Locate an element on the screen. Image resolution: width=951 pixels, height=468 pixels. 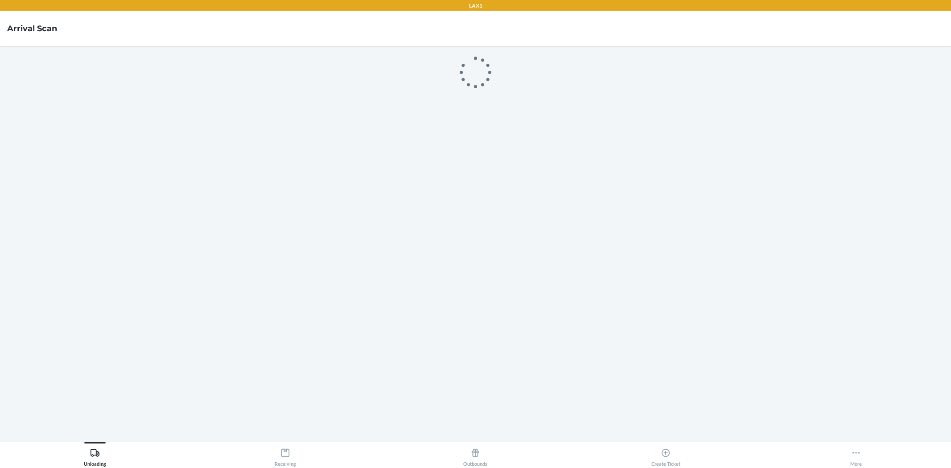
div: Outbounds is located at coordinates (475, 456).